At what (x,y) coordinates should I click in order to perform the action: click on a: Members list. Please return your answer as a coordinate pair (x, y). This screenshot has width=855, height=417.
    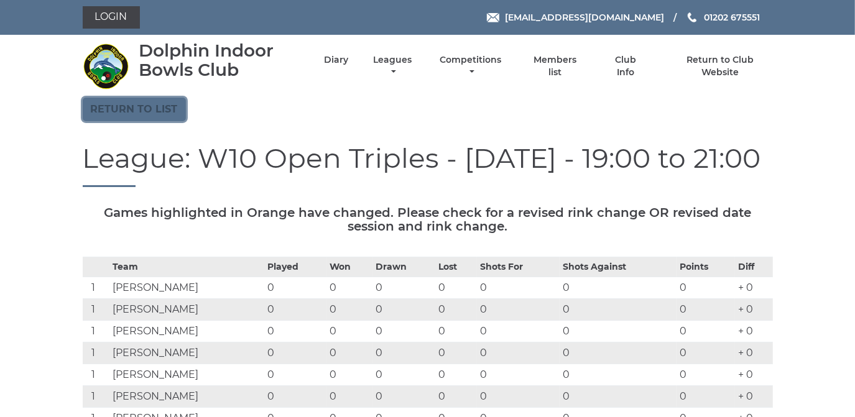
    Looking at the image, I should click on (555, 66).